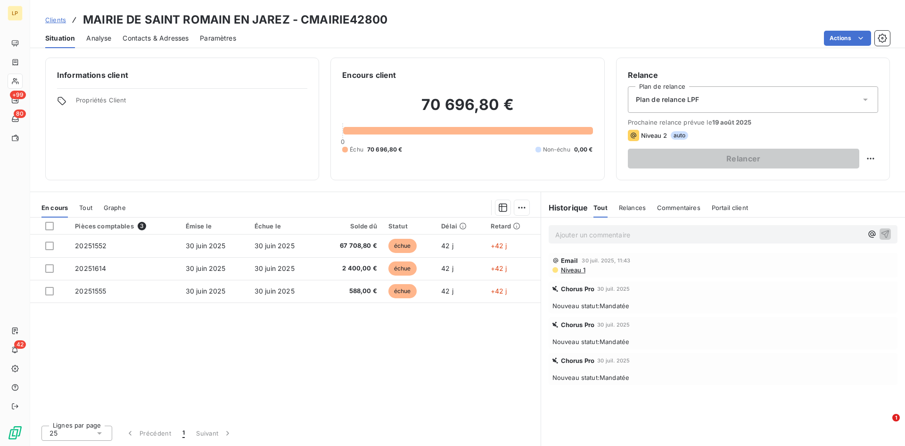 This screenshot has height=446, width=905. Describe the element at coordinates (18, 95) in the screenshot. I see `span: +99` at that location.